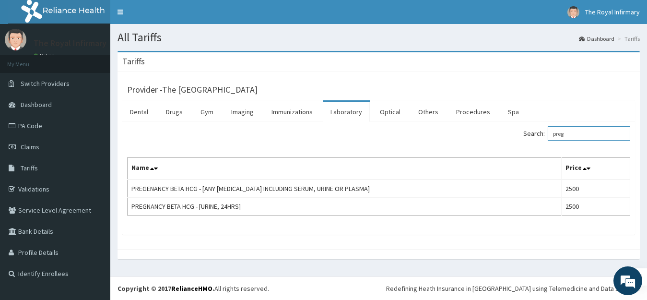 The height and width of the screenshot is (300, 647). Describe the element at coordinates (345, 169) in the screenshot. I see `th: Name` at that location.